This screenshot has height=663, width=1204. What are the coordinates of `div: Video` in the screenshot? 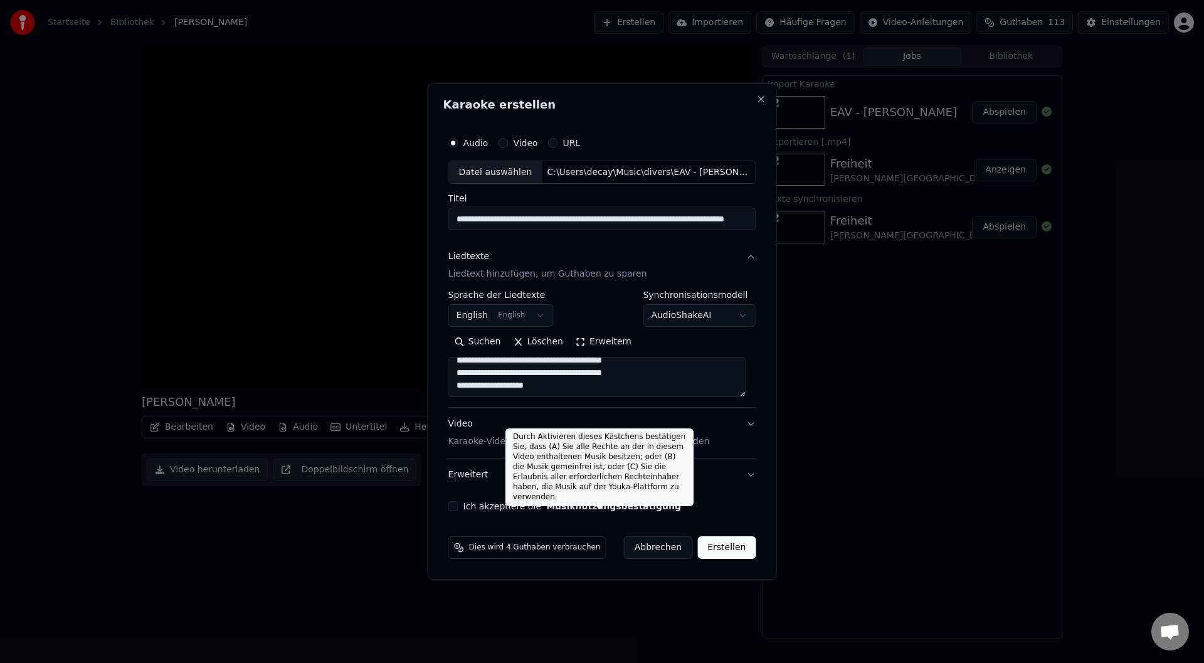 It's located at (579, 433).